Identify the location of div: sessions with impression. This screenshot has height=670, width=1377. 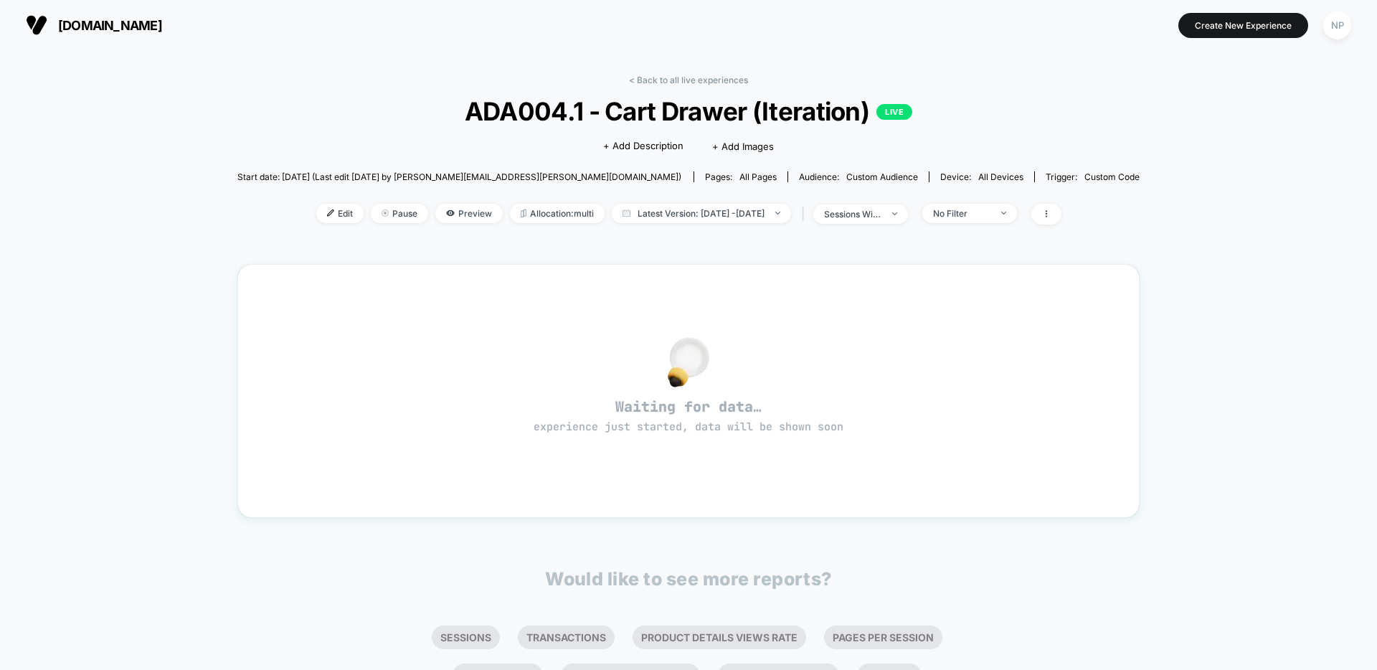
(853, 214).